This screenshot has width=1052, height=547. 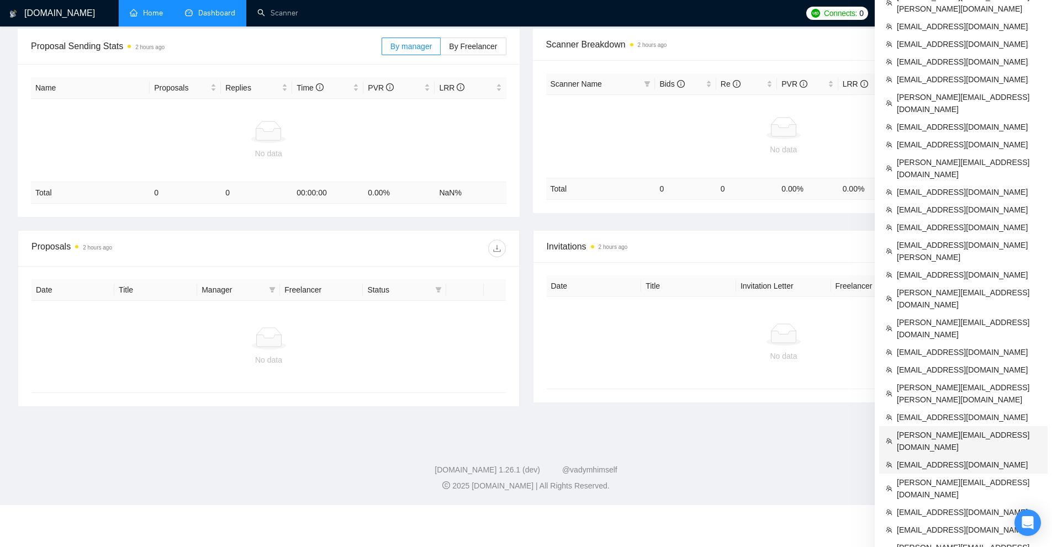 I want to click on a: homeHome, so click(x=146, y=13).